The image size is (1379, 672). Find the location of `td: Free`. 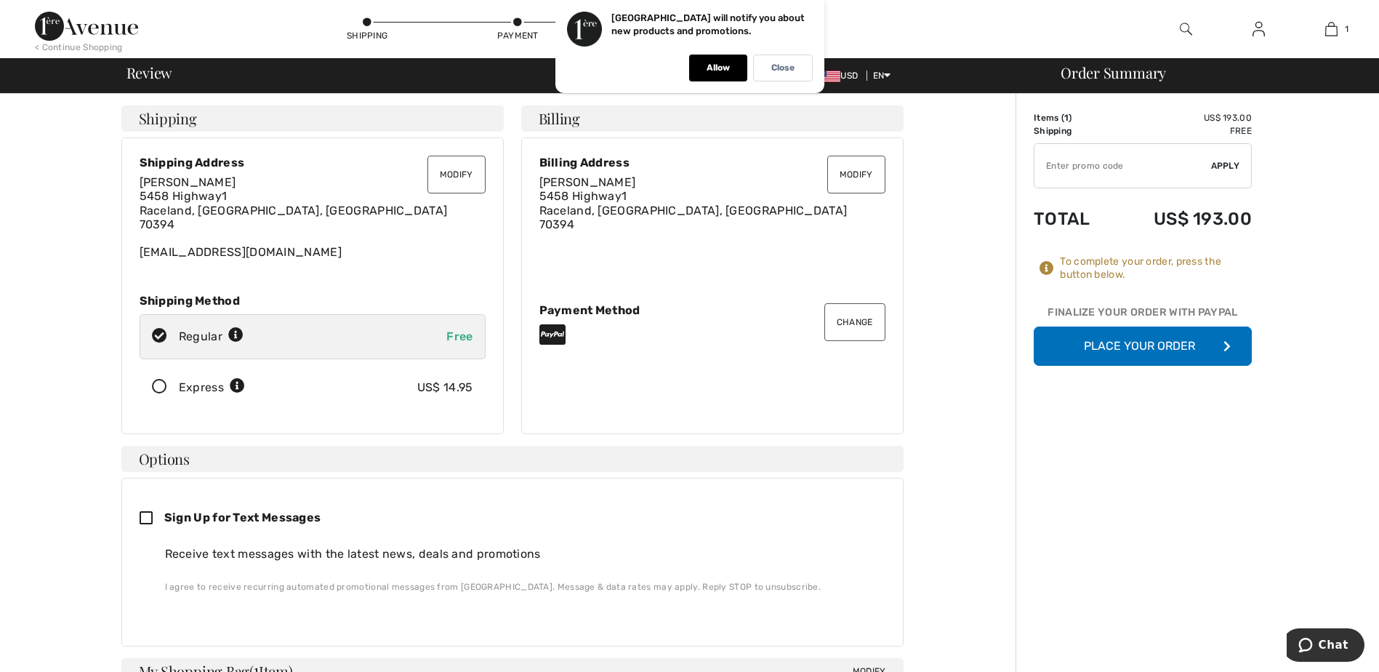

td: Free is located at coordinates (1182, 131).